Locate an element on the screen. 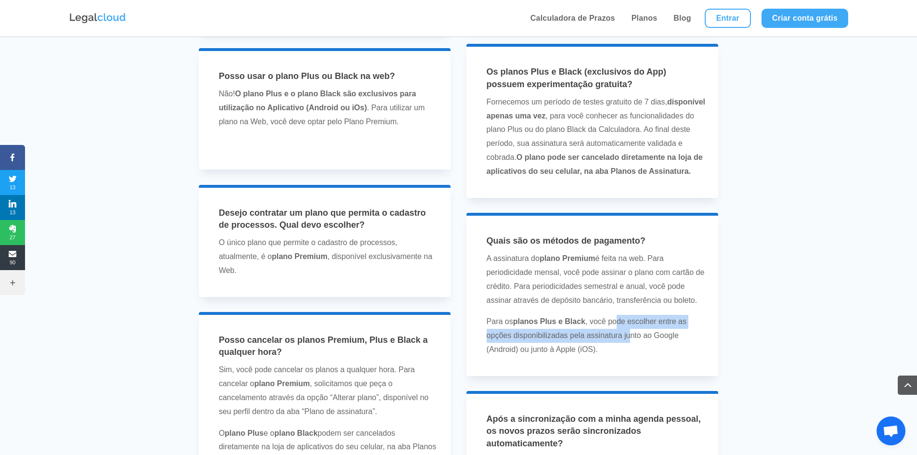 Image resolution: width=917 pixels, height=455 pixels. strong: plano Plus is located at coordinates (244, 433).